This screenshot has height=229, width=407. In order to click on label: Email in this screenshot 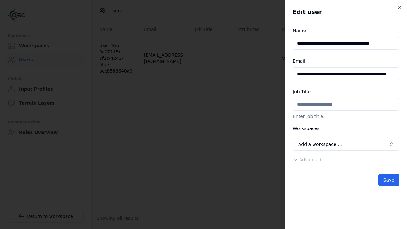, I will do `click(299, 61)`.